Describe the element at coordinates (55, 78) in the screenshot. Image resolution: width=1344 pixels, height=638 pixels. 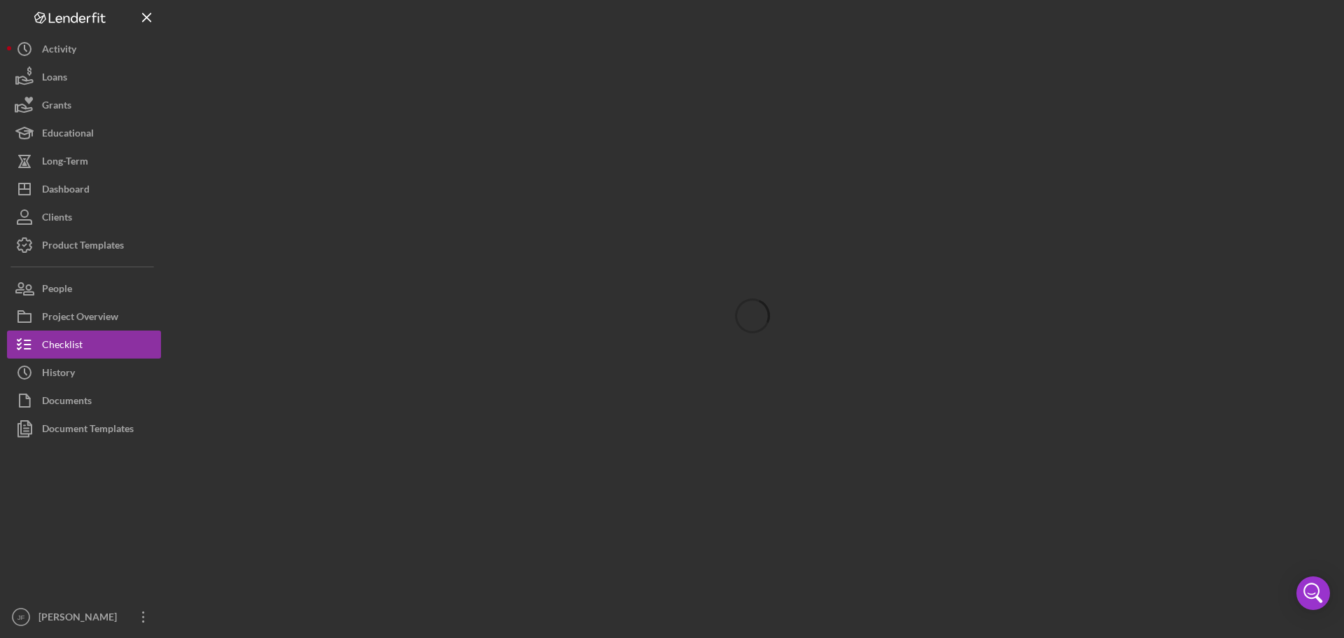
I see `div: Loans` at that location.